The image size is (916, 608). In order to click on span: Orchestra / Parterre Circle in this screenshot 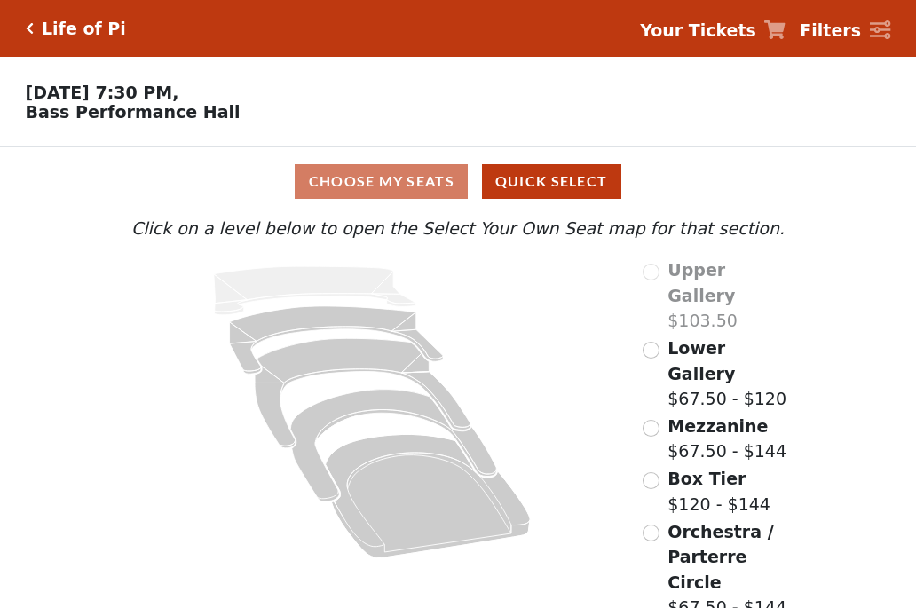, I will do `click(720, 556)`.